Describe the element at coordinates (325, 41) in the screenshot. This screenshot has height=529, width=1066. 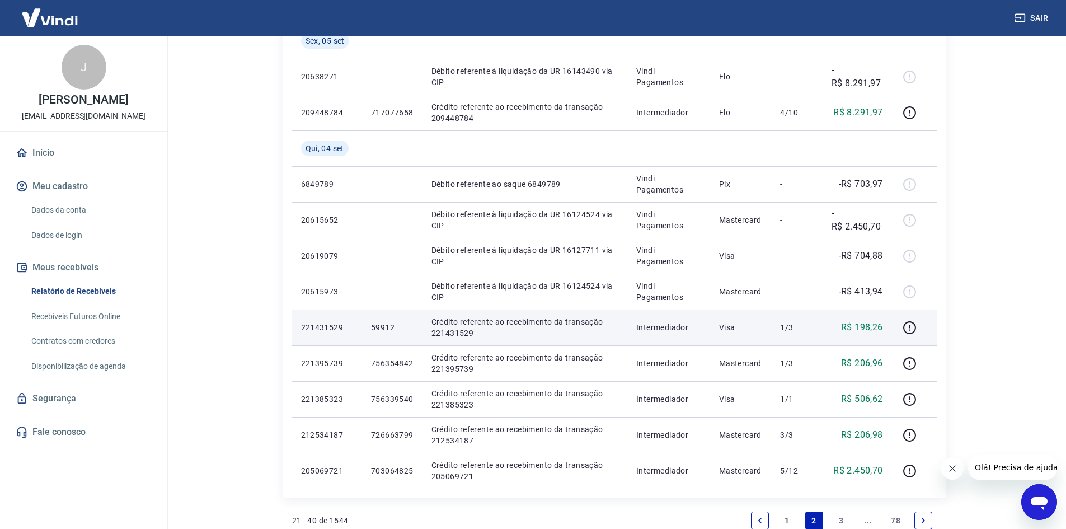
I see `span: Sex, 05 set` at that location.